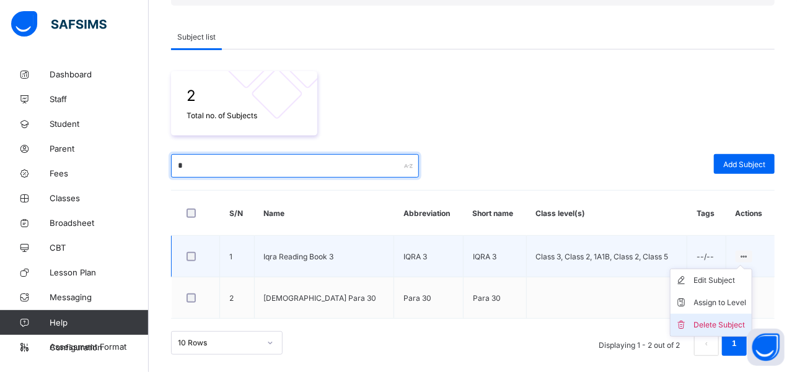 The image size is (797, 372). I want to click on td: Iqra Reading Book 3, so click(324, 257).